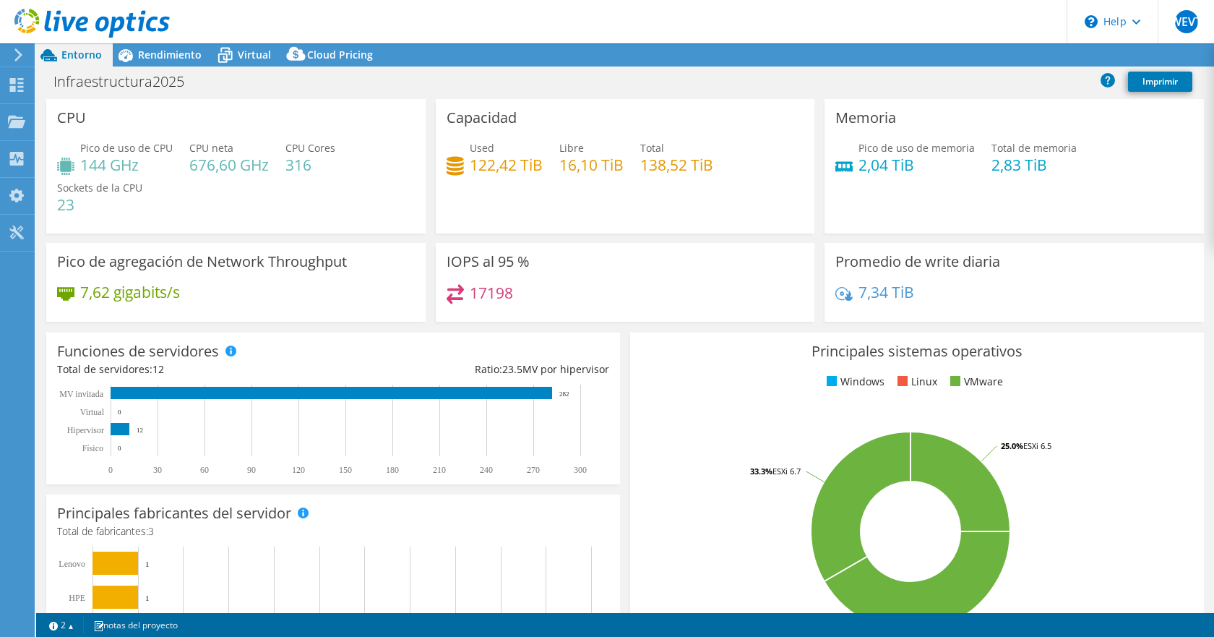 The width and height of the screenshot is (1214, 637). What do you see at coordinates (205, 470) in the screenshot?
I see `text: 60` at bounding box center [205, 470].